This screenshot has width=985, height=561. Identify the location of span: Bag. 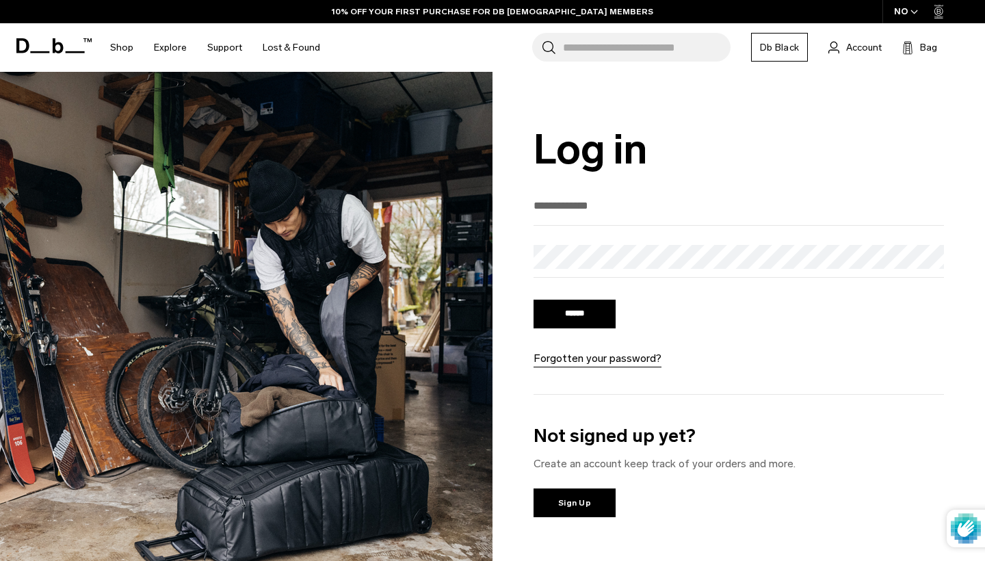
(928, 47).